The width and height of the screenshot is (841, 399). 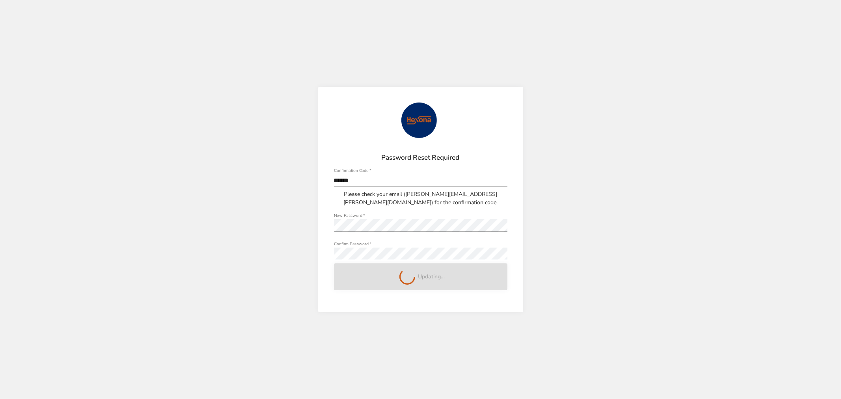 What do you see at coordinates (420, 158) in the screenshot?
I see `h2: Password Reset Required` at bounding box center [420, 158].